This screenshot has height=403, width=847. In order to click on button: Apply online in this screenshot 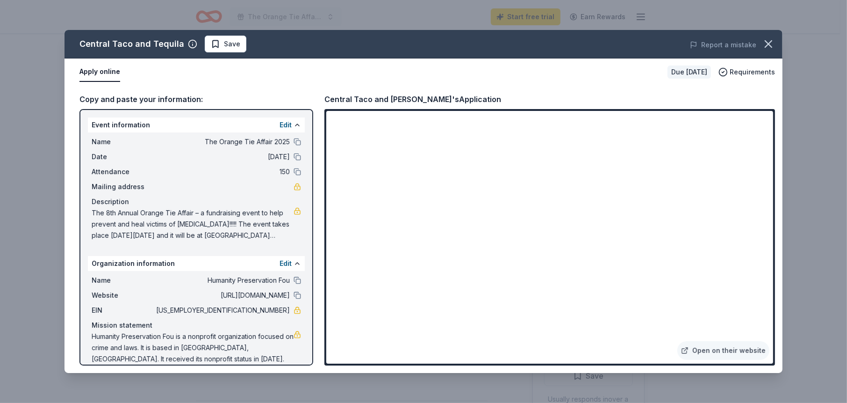, I will do `click(100, 72)`.